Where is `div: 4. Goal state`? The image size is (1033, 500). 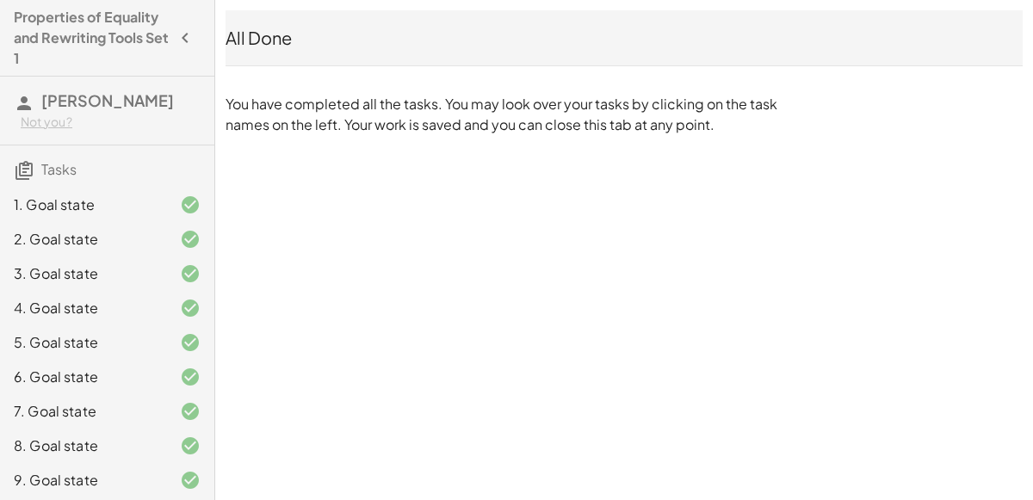 div: 4. Goal state is located at coordinates (83, 308).